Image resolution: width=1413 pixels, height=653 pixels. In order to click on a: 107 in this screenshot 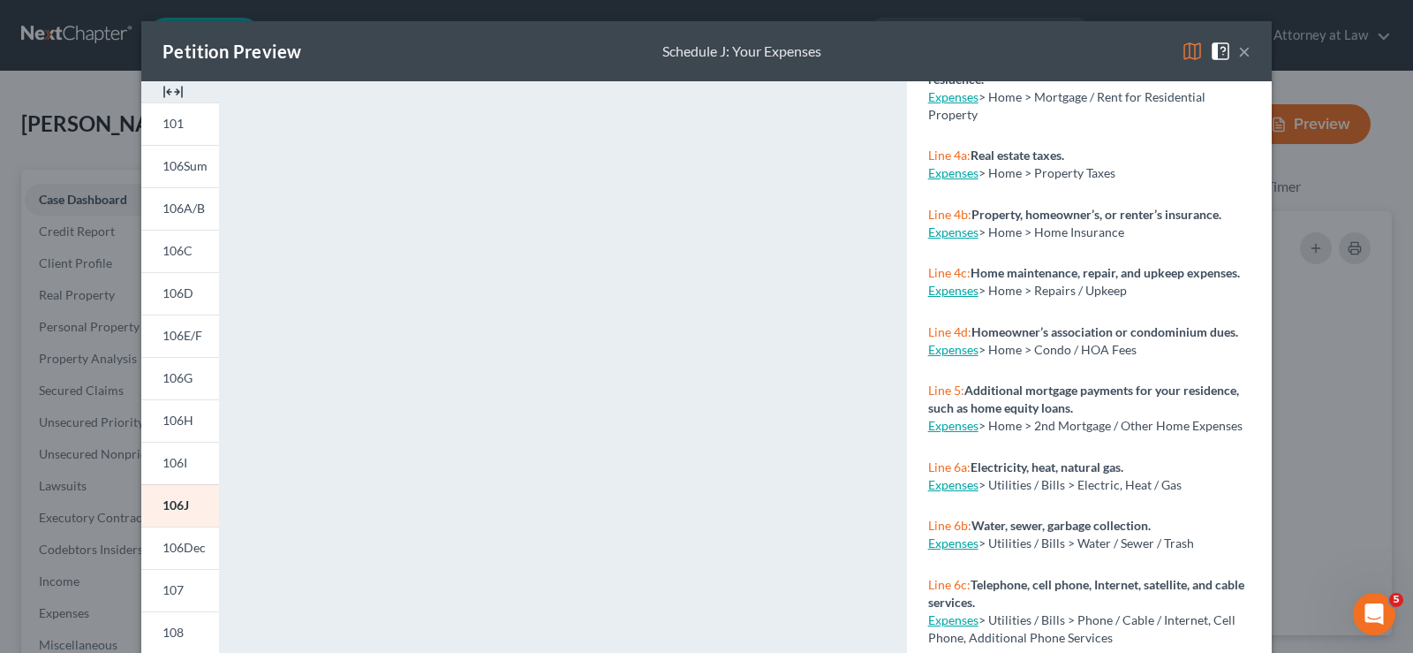, I will do `click(180, 590)`.